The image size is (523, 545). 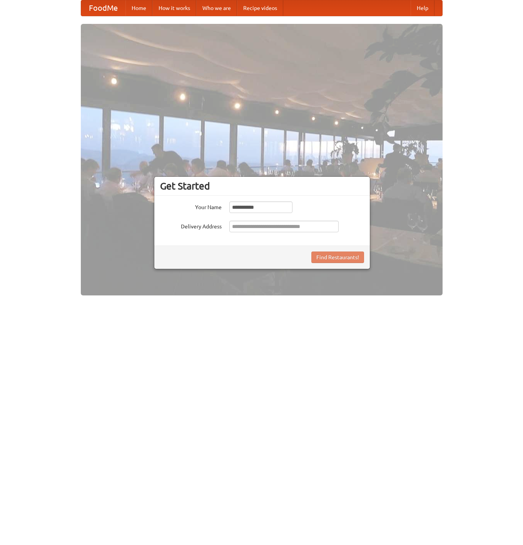 I want to click on a: FoodMe, so click(x=103, y=8).